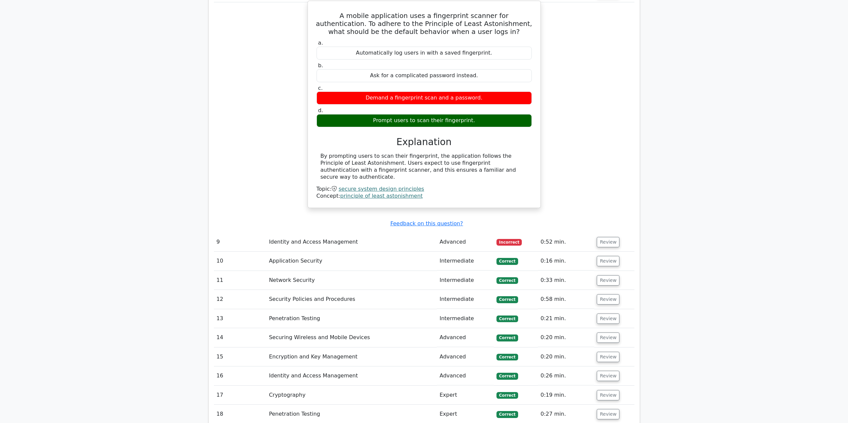 This screenshot has height=423, width=848. What do you see at coordinates (509, 243) in the screenshot?
I see `span: Incorrect` at bounding box center [509, 243].